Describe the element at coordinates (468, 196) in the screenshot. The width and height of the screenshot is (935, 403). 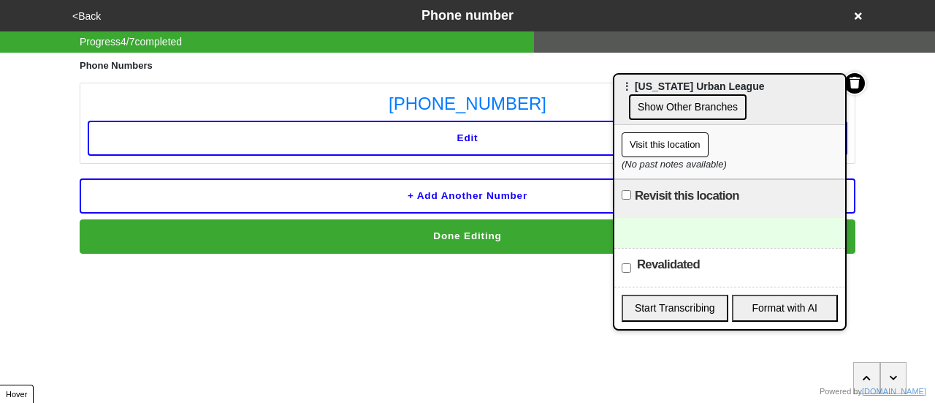
I see `button: + Add another number` at that location.